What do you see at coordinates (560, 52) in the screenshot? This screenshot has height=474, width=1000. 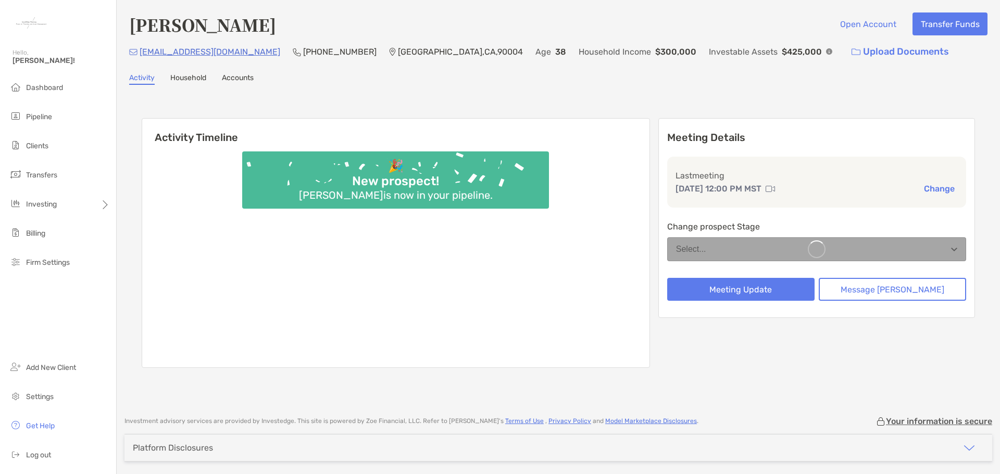 I see `p: 38` at bounding box center [560, 52].